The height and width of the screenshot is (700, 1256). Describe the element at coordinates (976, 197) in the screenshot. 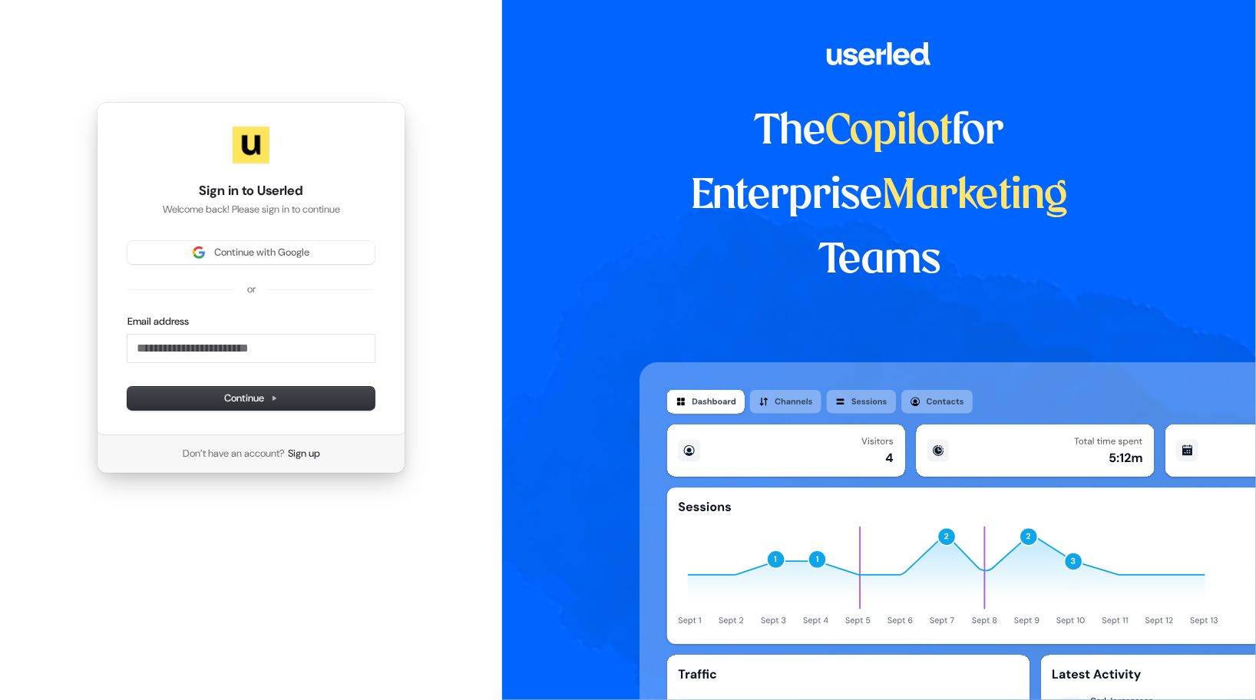

I see `span: Marketing` at that location.